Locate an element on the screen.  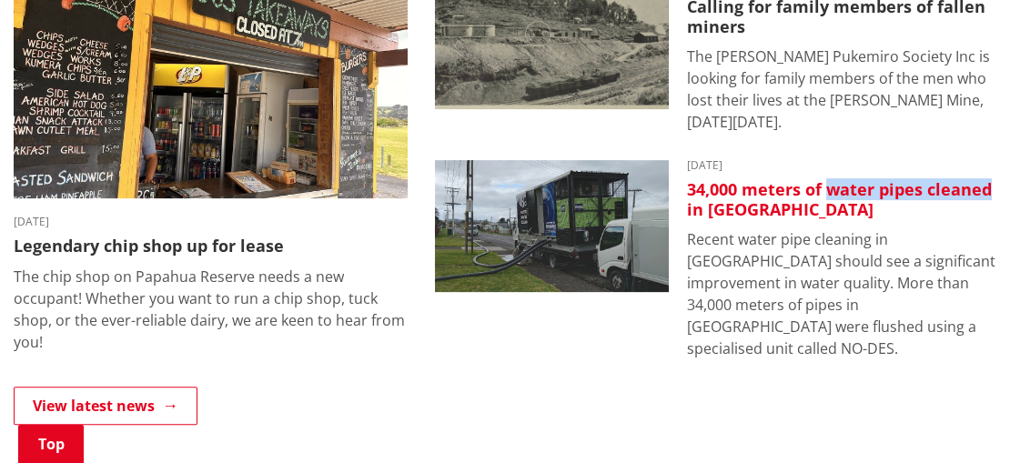
img: NO-DES unit flushing water pipes in Huntly is located at coordinates (552, 226).